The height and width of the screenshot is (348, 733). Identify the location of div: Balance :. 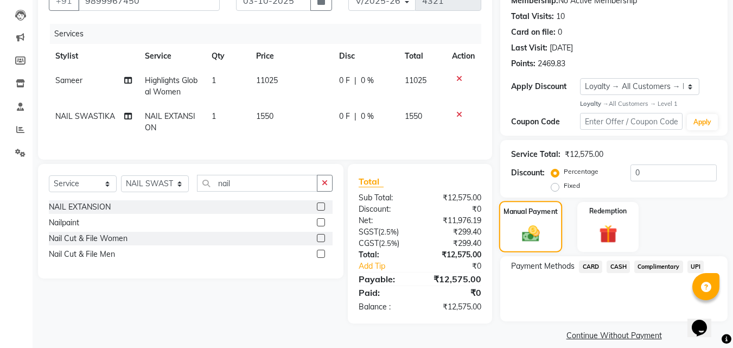
(385, 306).